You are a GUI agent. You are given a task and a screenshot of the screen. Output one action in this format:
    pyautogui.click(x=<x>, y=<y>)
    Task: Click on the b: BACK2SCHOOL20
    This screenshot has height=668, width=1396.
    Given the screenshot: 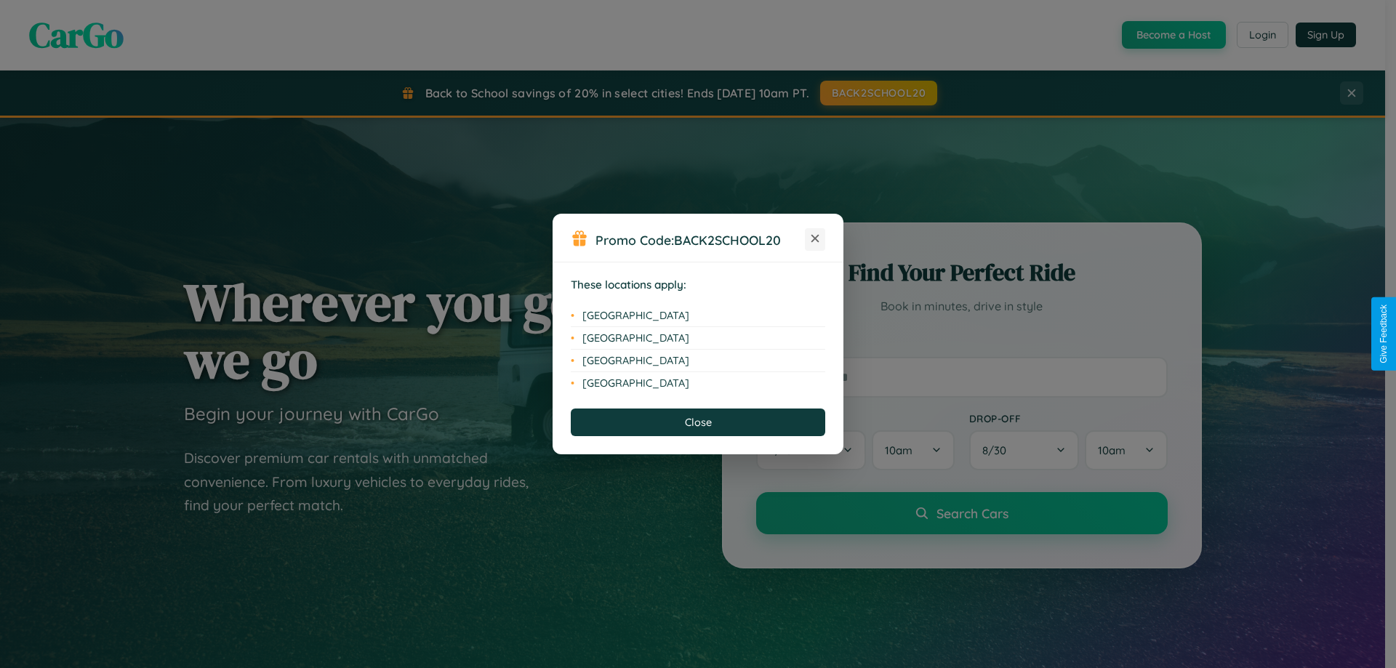 What is the action you would take?
    pyautogui.click(x=727, y=240)
    